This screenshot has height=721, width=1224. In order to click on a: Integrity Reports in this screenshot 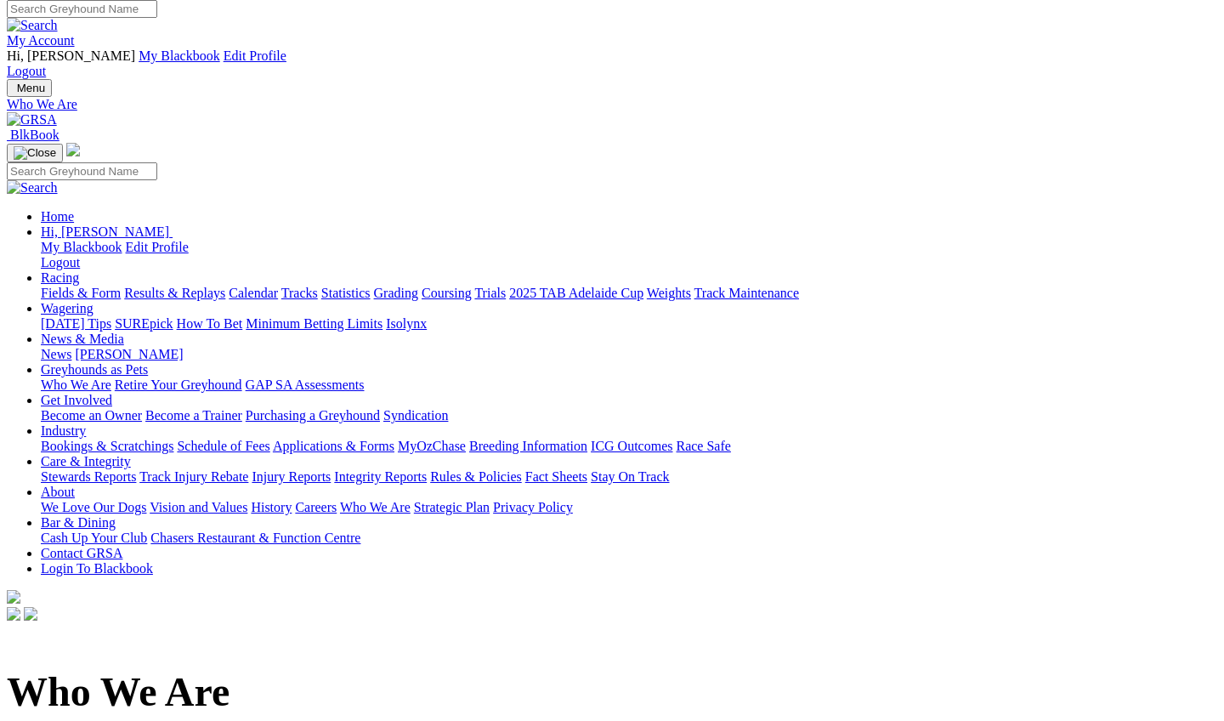, I will do `click(380, 476)`.